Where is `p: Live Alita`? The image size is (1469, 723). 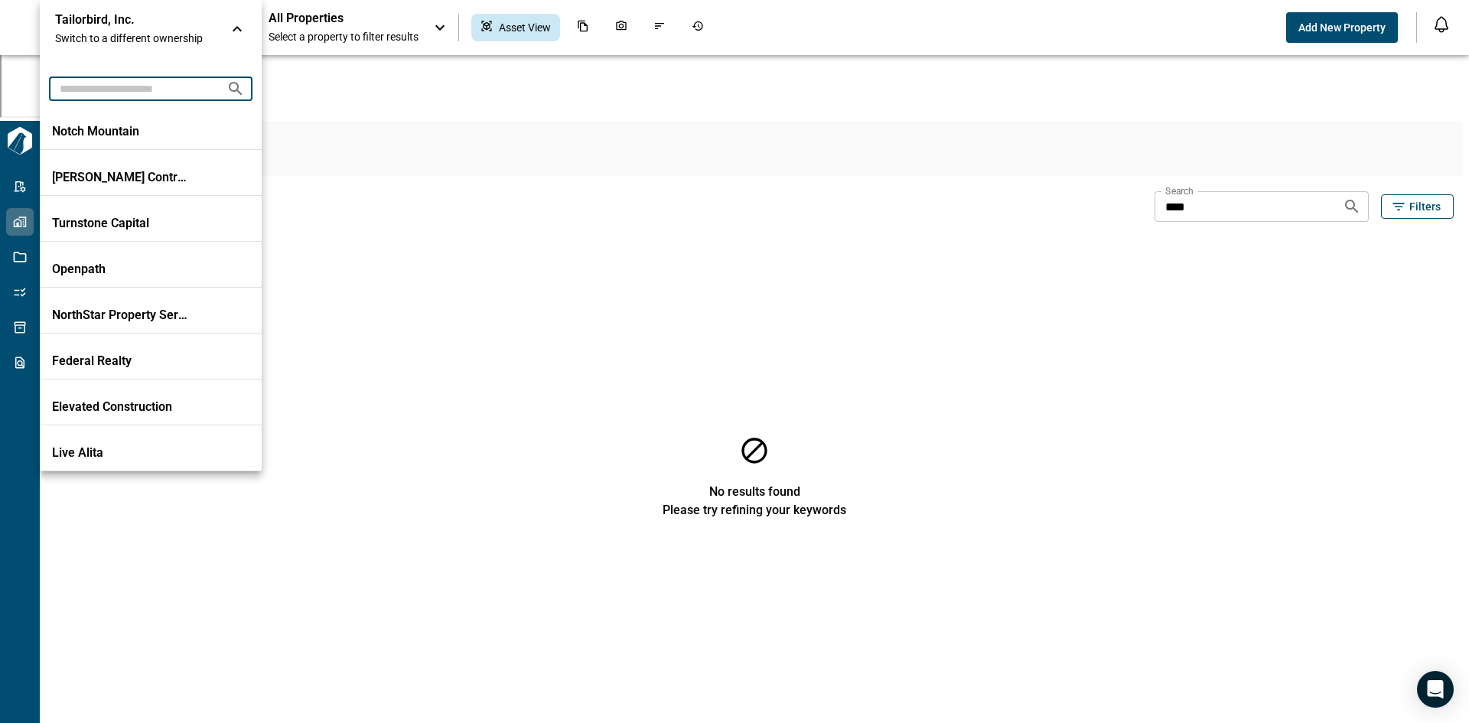 p: Live Alita is located at coordinates (121, 453).